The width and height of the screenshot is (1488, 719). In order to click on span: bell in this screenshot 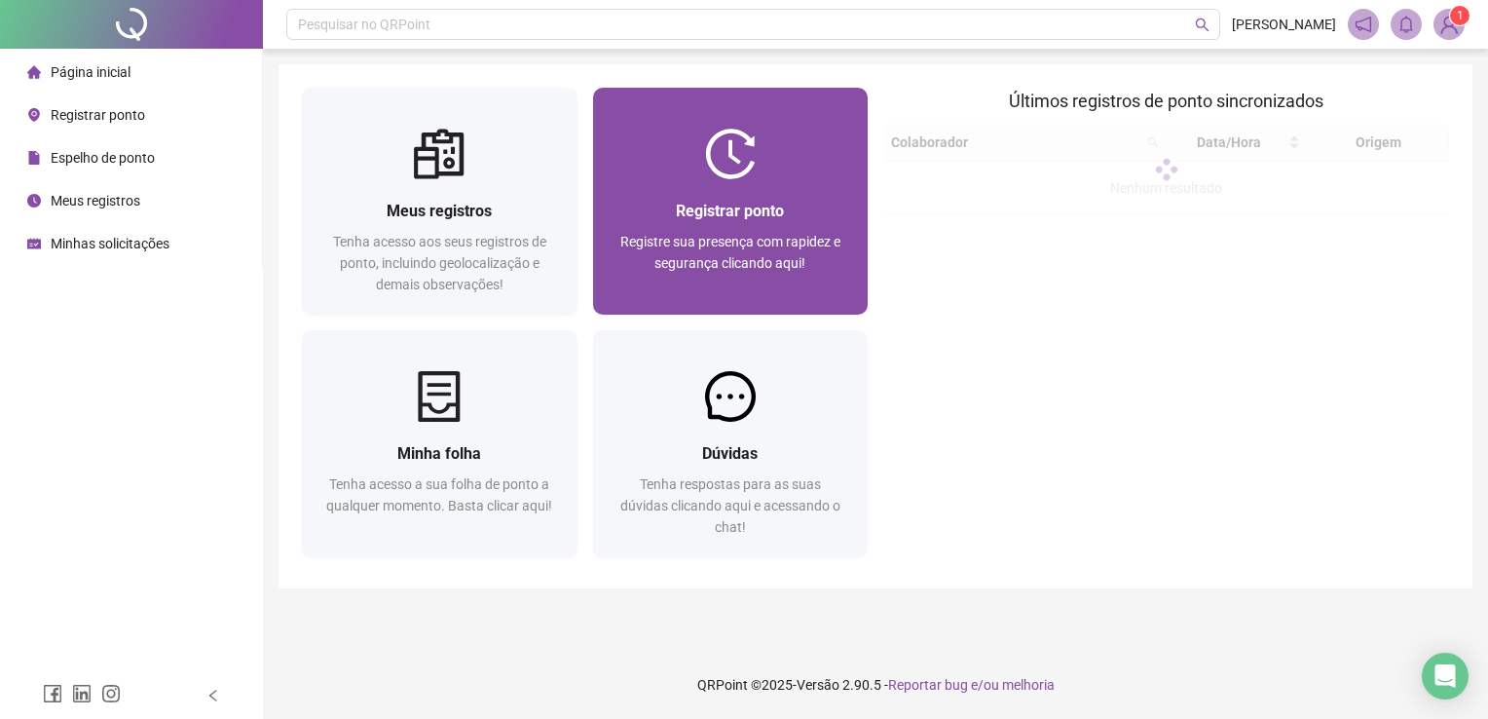, I will do `click(1406, 24)`.